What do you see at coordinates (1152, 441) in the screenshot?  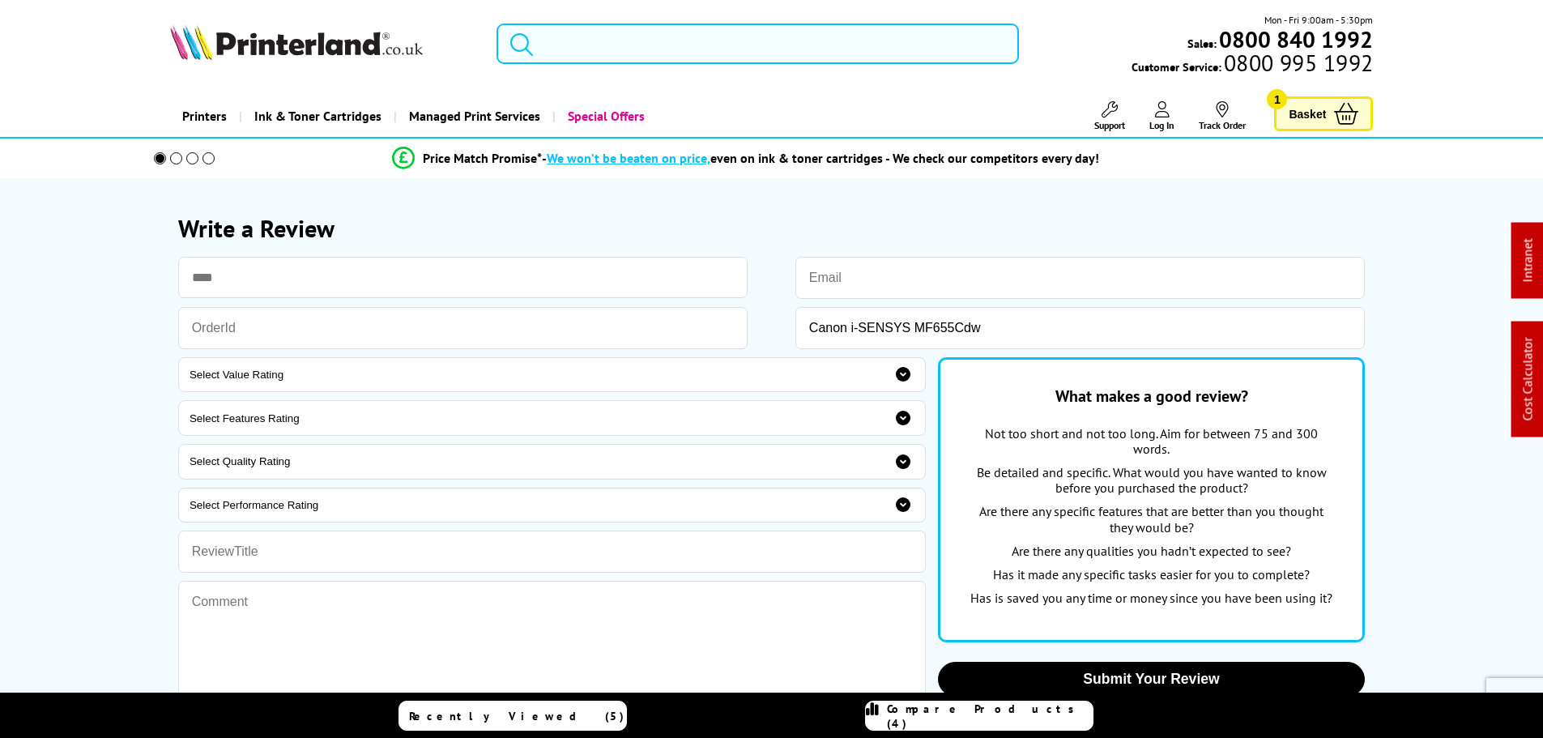 I see `p: Not too short and not too long. Aim for between 75 and 300 words.` at bounding box center [1152, 441].